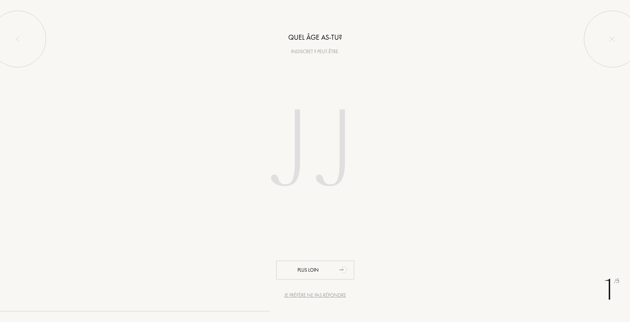 The height and width of the screenshot is (322, 630). I want to click on img: left_onboard.svg, so click(18, 39).